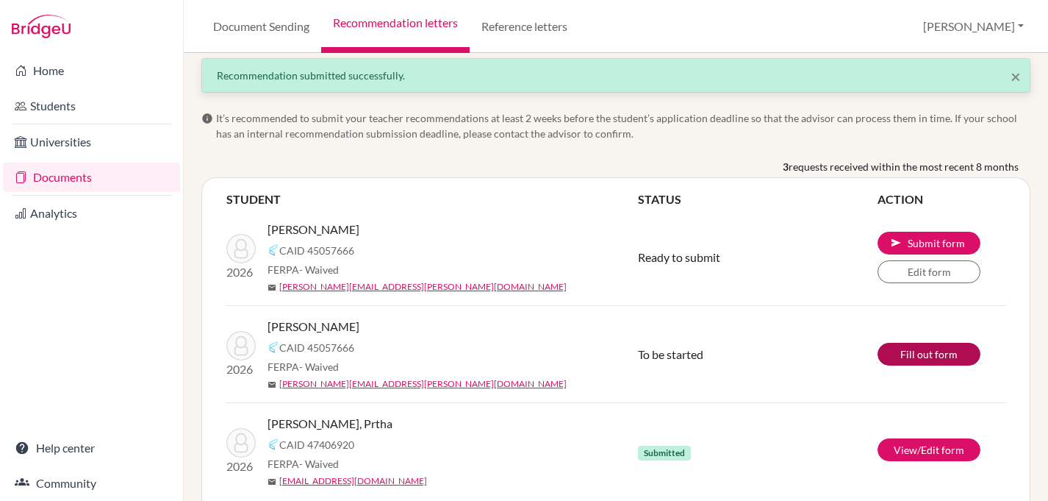 The width and height of the screenshot is (1048, 501). Describe the element at coordinates (91, 71) in the screenshot. I see `a: Home` at that location.